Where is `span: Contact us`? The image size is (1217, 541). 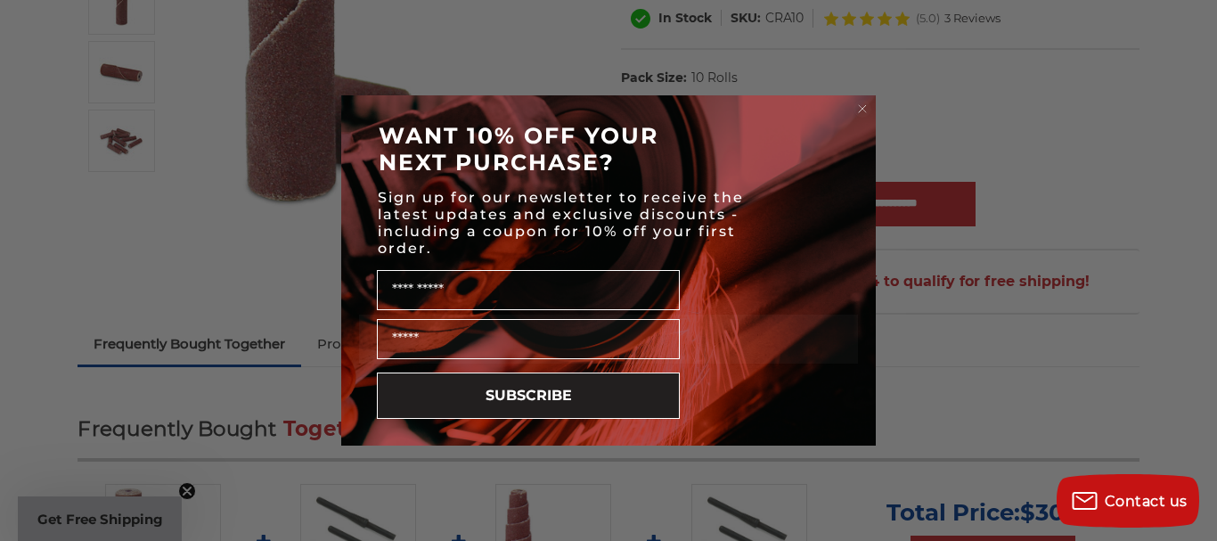 span: Contact us is located at coordinates (1146, 501).